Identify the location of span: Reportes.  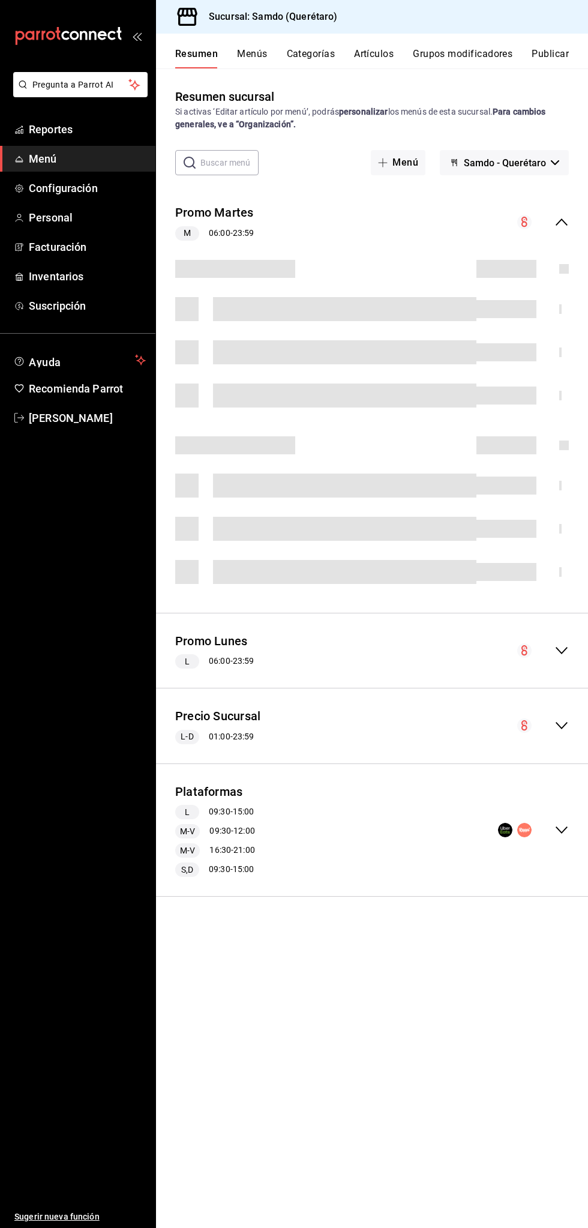
(87, 129).